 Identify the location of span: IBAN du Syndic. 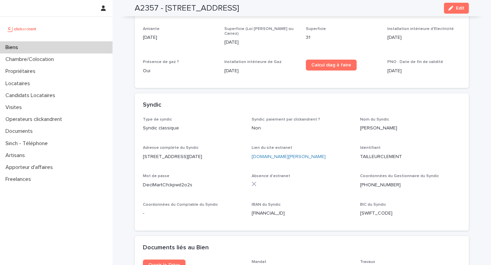
(266, 205).